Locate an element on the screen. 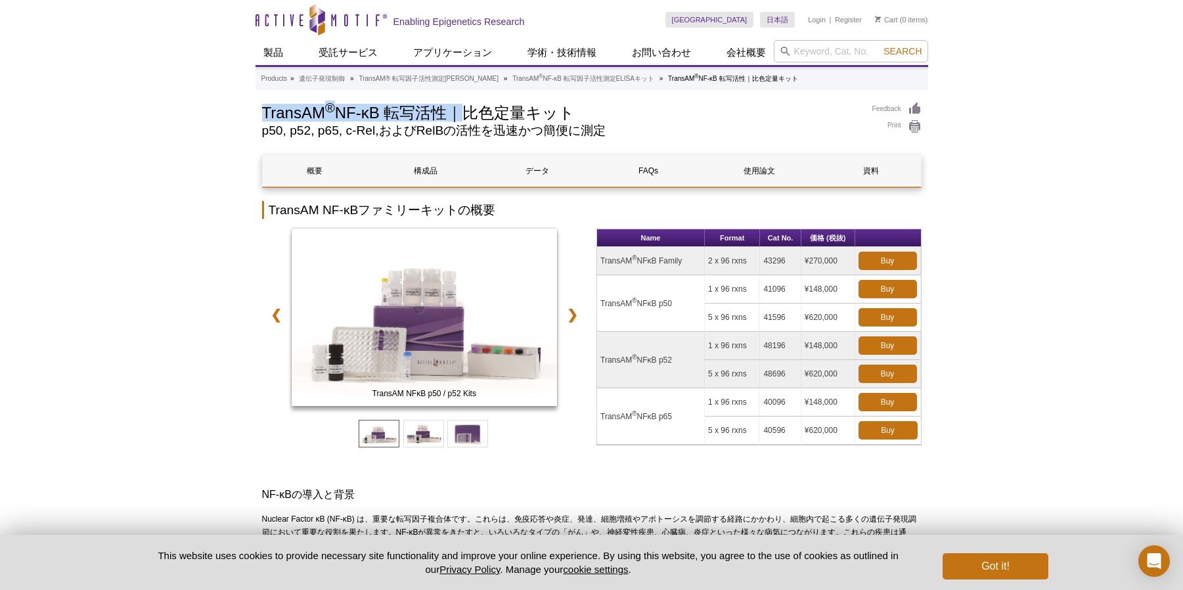 This screenshot has width=1183, height=590. a: 会社概要 is located at coordinates (746, 53).